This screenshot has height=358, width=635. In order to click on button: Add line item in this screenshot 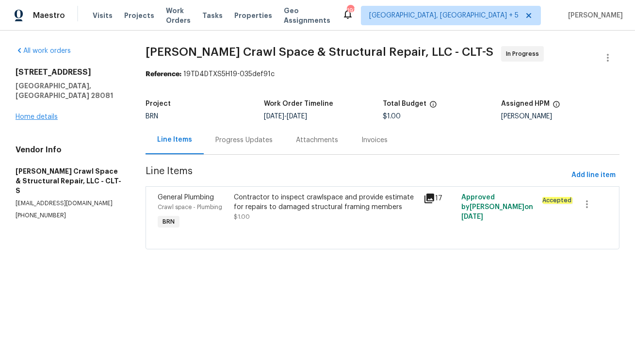, I will do `click(594, 175)`.